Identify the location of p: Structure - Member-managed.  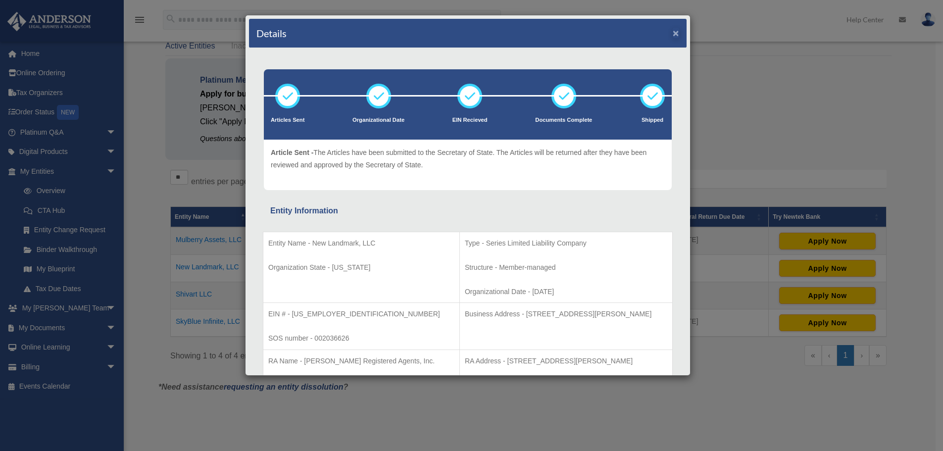
(566, 267).